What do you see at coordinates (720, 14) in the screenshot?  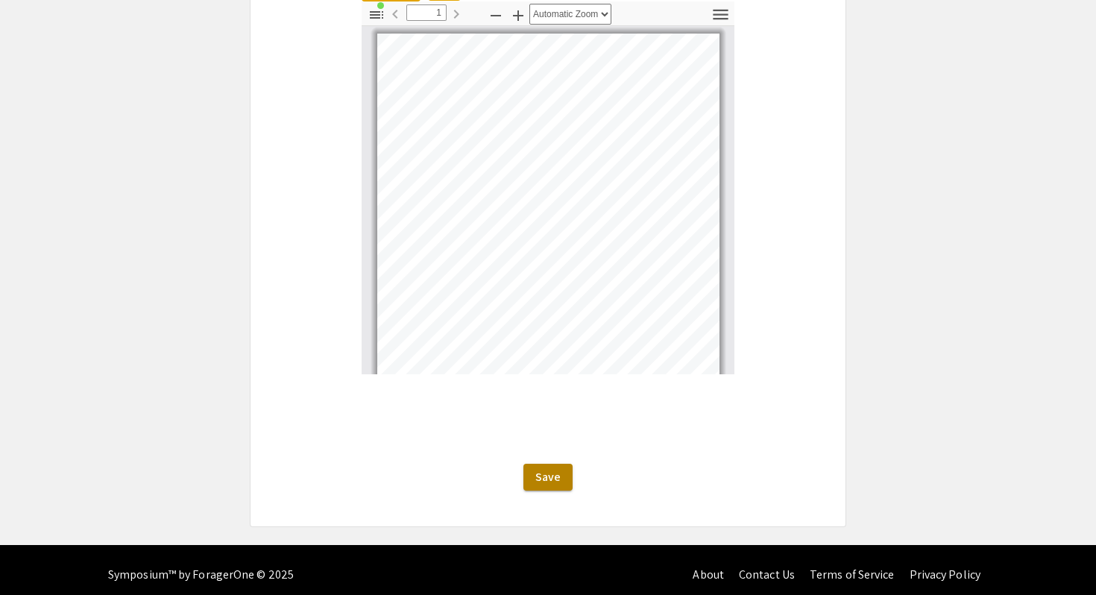 I see `button: Tools` at bounding box center [720, 14].